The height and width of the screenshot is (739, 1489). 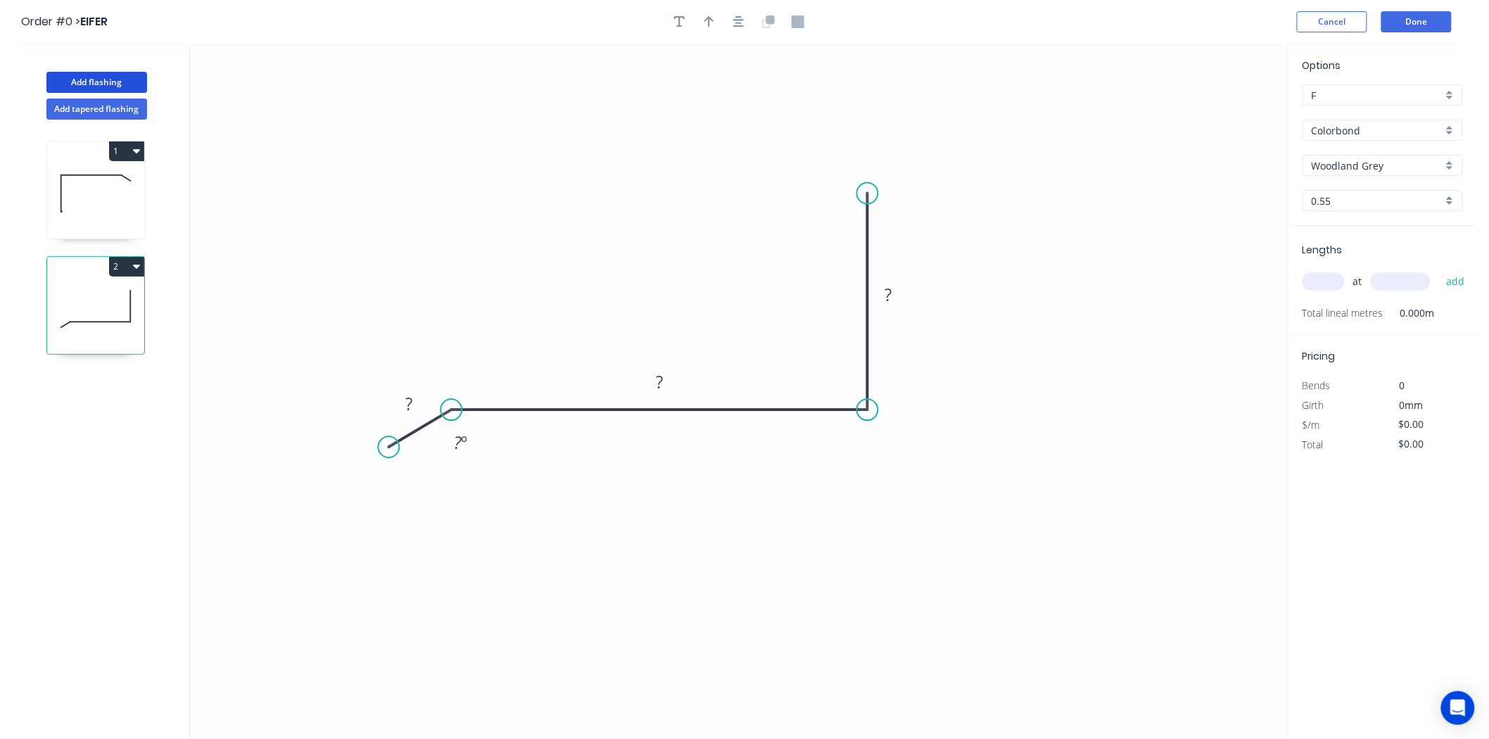 What do you see at coordinates (1313, 444) in the screenshot?
I see `span: Total` at bounding box center [1313, 444].